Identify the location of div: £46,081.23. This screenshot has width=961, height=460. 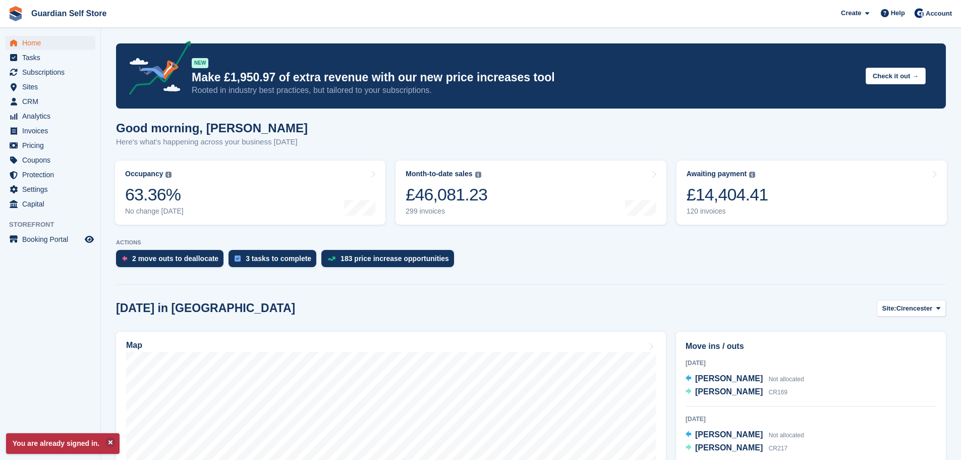
(446, 194).